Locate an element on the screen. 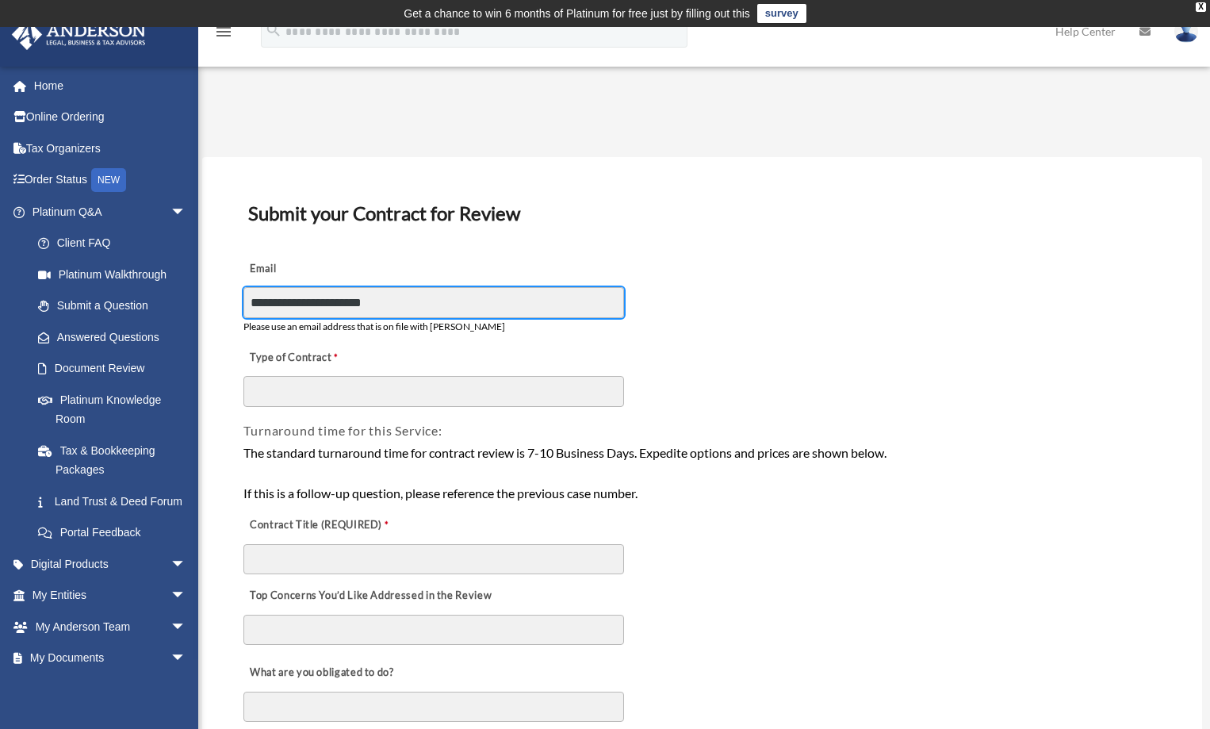 The height and width of the screenshot is (729, 1210). a: Document Review is located at coordinates (112, 369).